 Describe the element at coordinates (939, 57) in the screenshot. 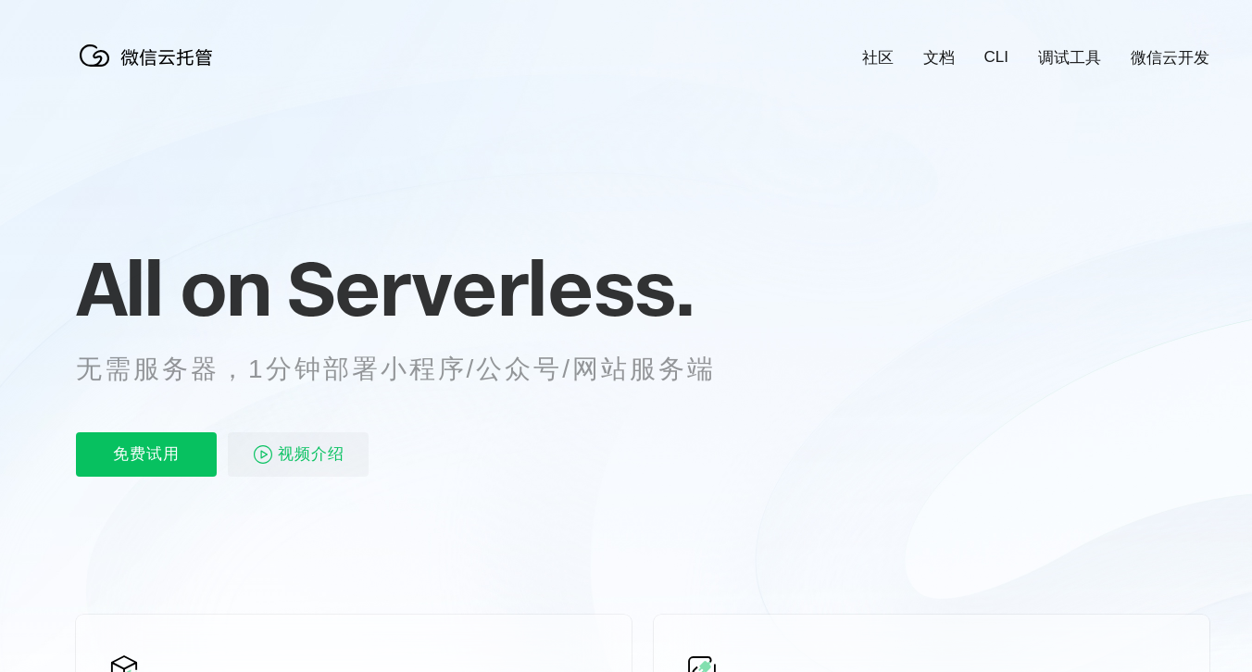

I see `a: 文档` at that location.